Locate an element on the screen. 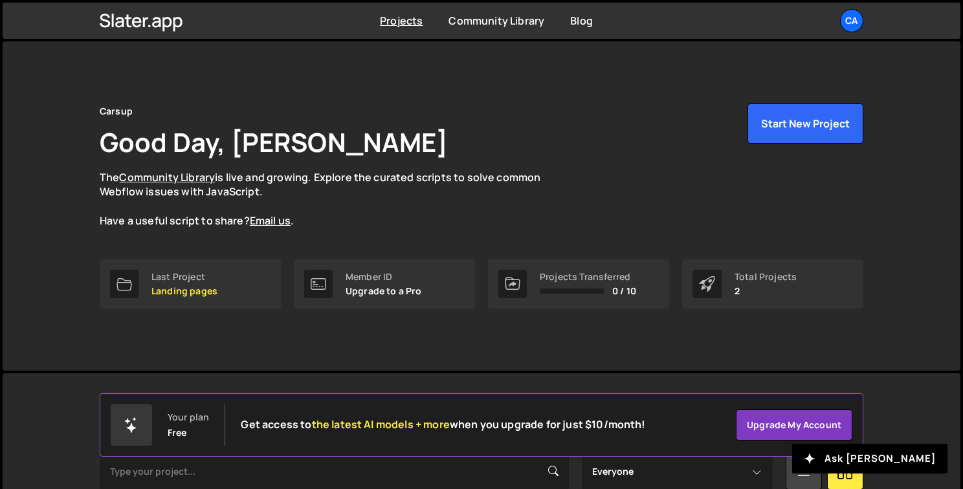  div: Your plan is located at coordinates (188, 418).